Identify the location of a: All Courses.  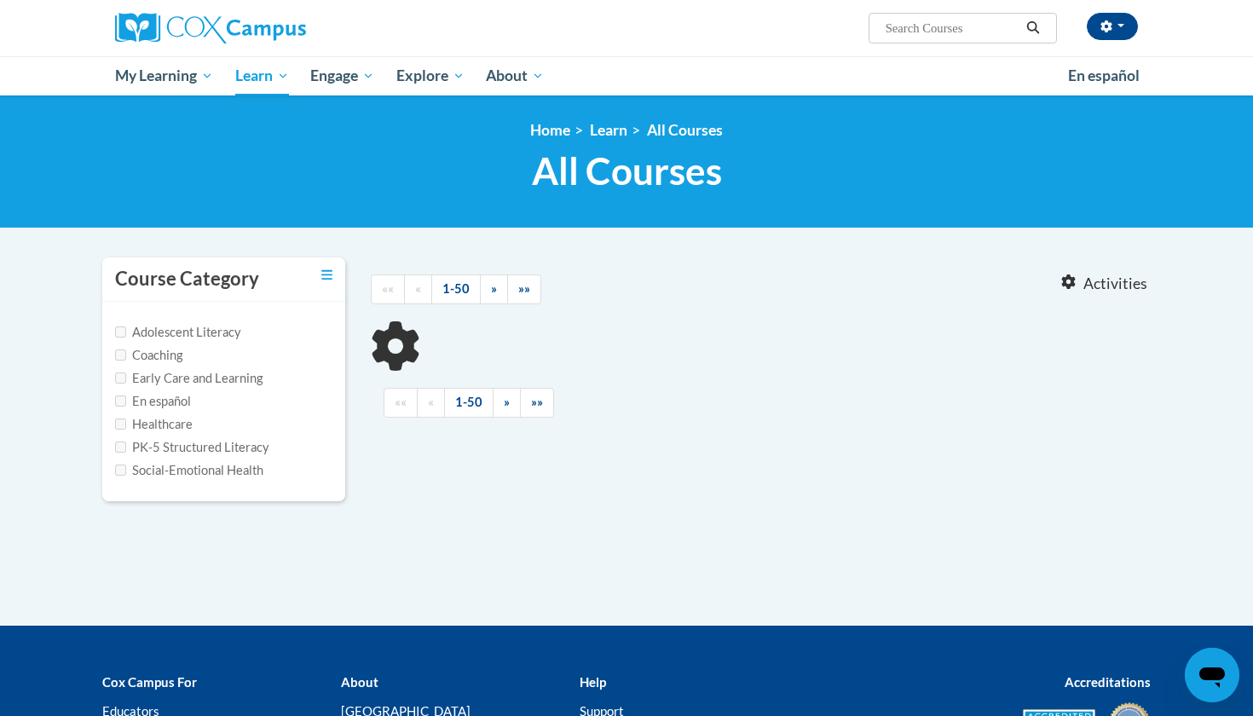
(685, 130).